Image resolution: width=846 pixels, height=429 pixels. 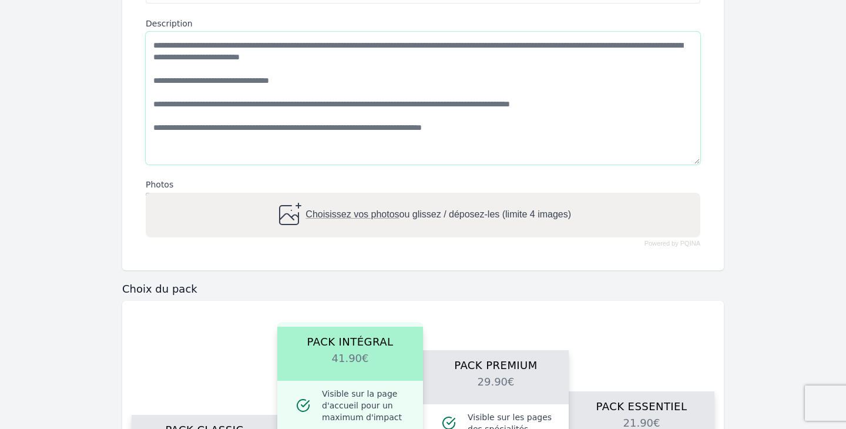 What do you see at coordinates (672, 243) in the screenshot?
I see `a: Powered by PQINA` at bounding box center [672, 243].